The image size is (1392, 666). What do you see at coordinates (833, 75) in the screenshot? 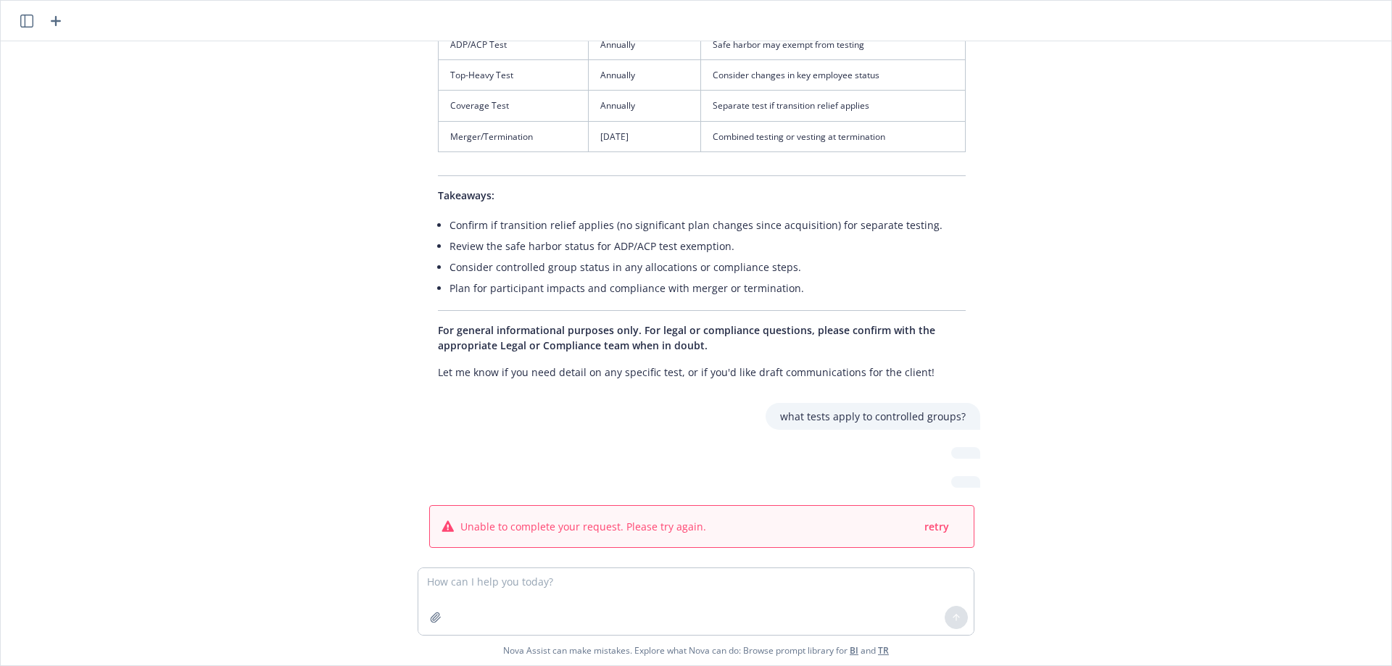
I see `td: Consider changes in key employee status` at bounding box center [833, 75].